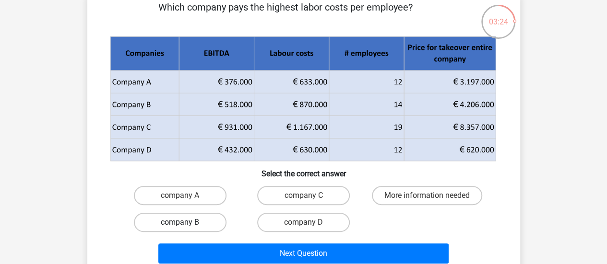 This screenshot has height=264, width=607. What do you see at coordinates (427, 196) in the screenshot?
I see `label: More information needed` at bounding box center [427, 196].